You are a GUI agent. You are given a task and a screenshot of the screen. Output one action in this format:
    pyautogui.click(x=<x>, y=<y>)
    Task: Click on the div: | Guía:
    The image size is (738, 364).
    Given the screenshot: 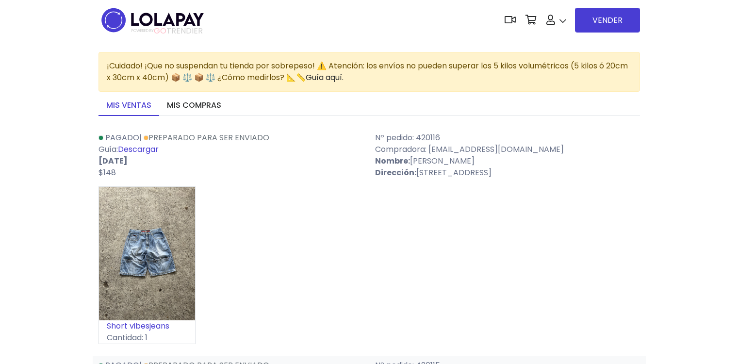 What is the action you would take?
    pyautogui.click(x=231, y=155)
    